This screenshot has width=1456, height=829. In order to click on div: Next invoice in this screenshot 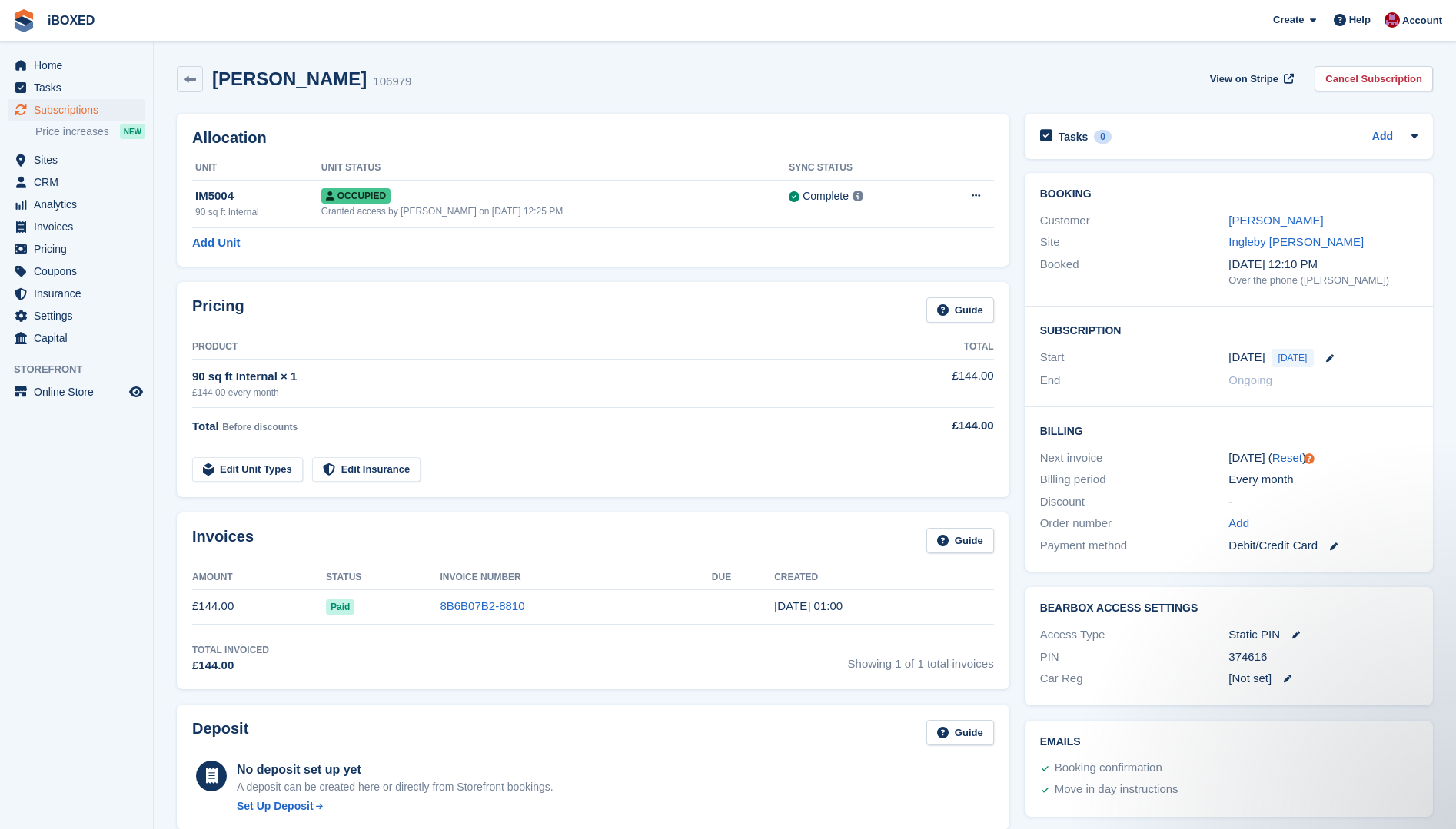, I will do `click(1135, 458)`.